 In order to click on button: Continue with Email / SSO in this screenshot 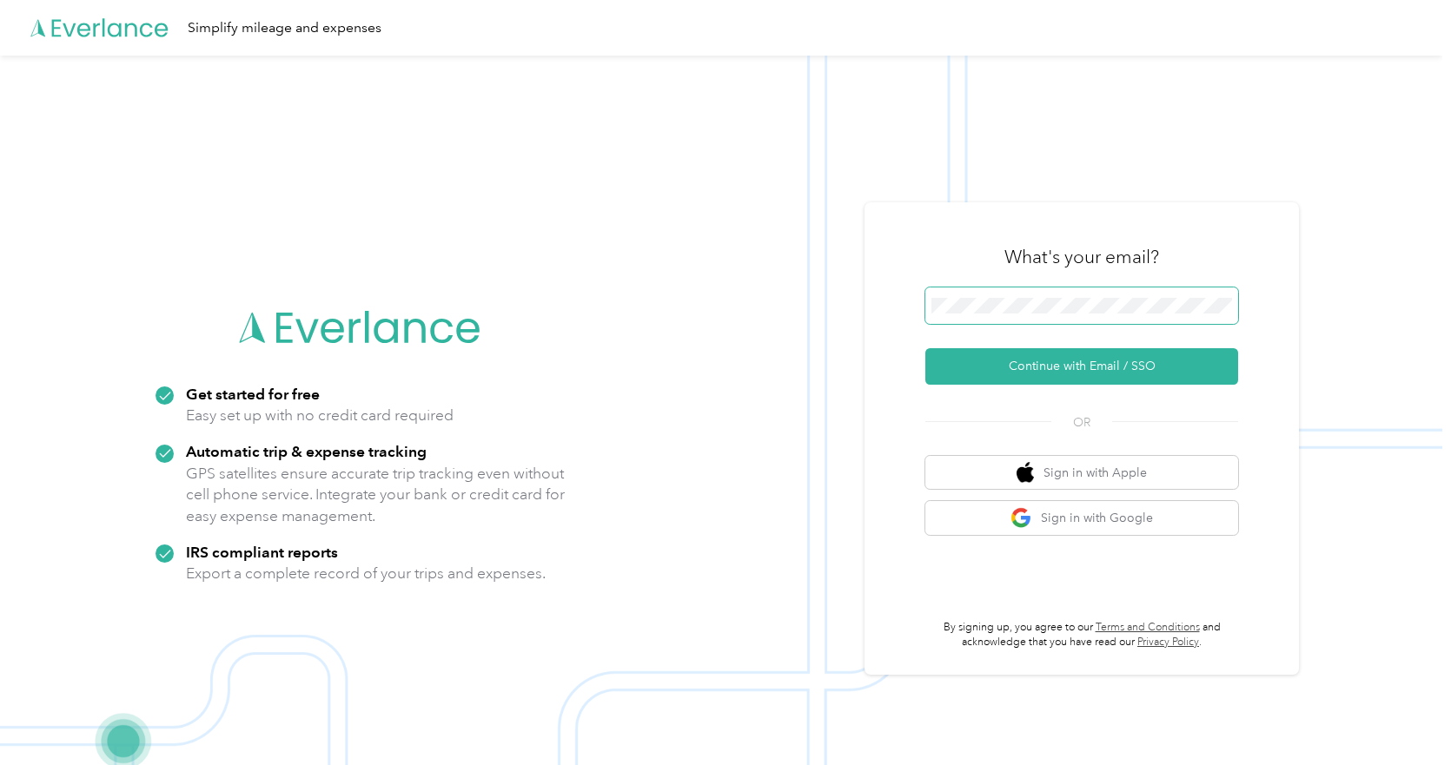, I will do `click(1082, 367)`.